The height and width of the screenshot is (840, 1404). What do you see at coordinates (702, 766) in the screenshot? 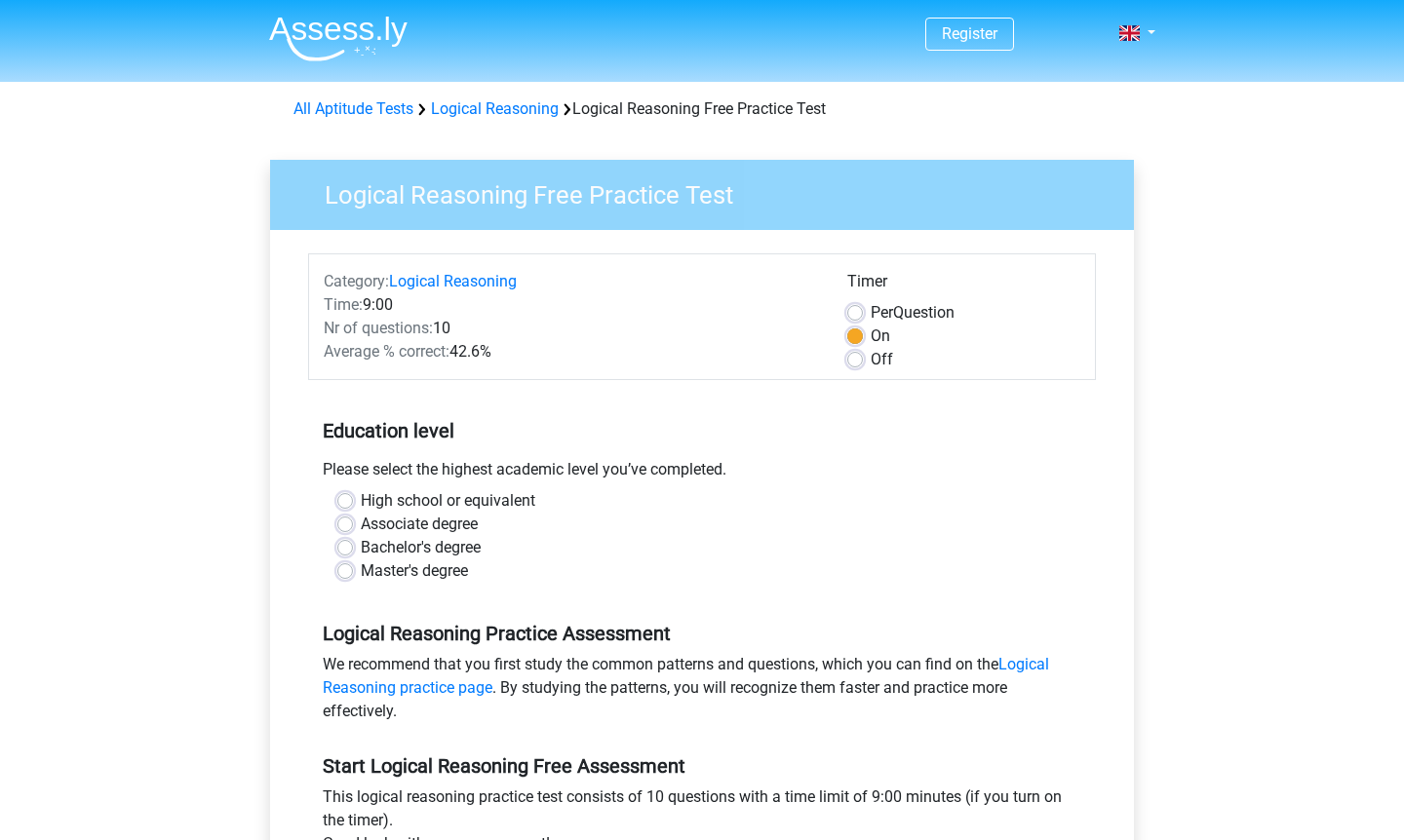
I see `h5: Start Logical Reasoning Free Assessment` at bounding box center [702, 766].